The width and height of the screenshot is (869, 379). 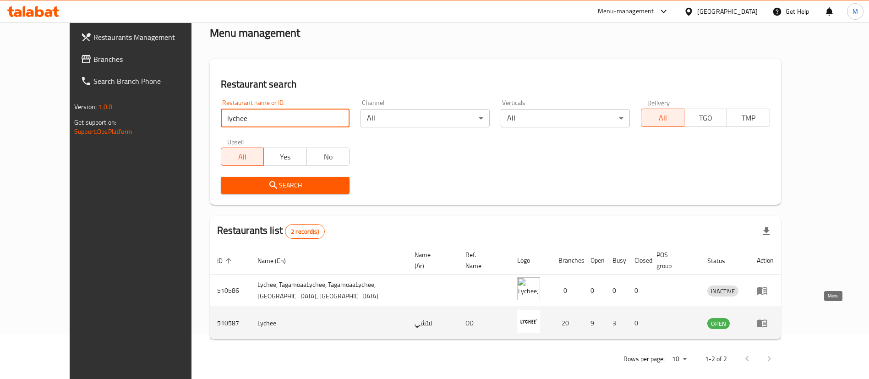 What do you see at coordinates (594, 260) in the screenshot?
I see `th: Open` at bounding box center [594, 260].